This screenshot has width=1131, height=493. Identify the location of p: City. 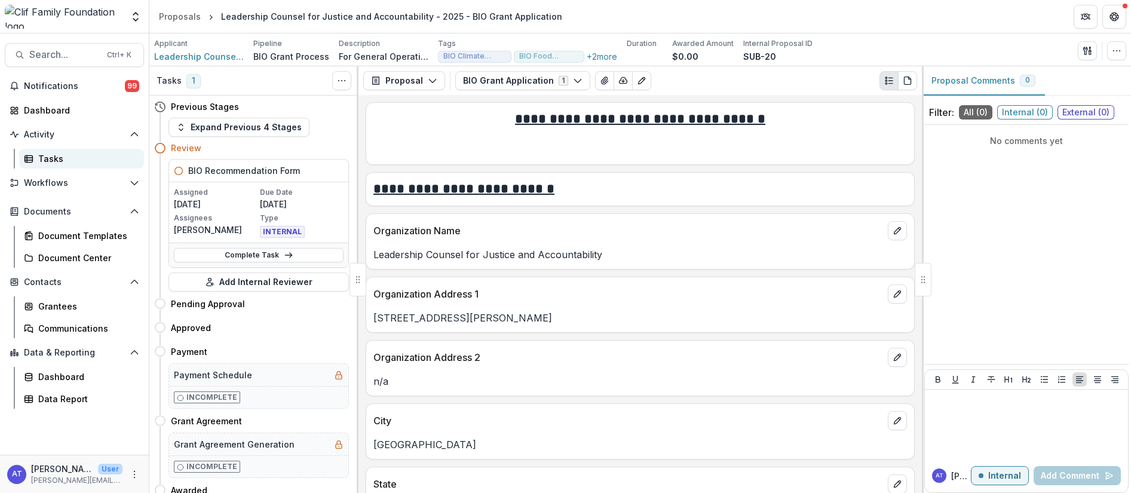
(628, 421).